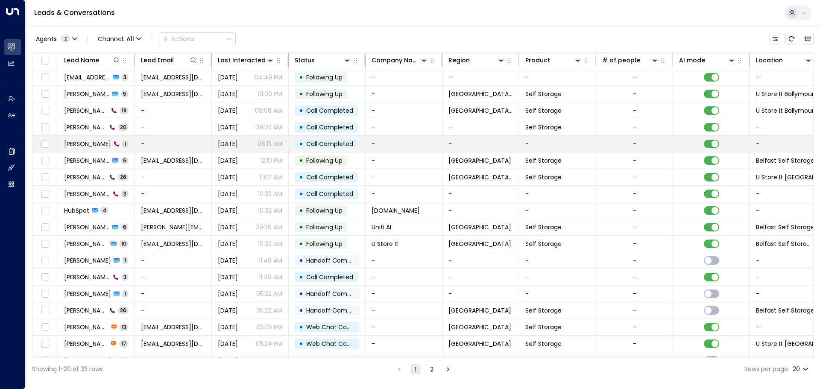 The height and width of the screenshot is (389, 820). I want to click on p: 11:49 AM, so click(270, 261).